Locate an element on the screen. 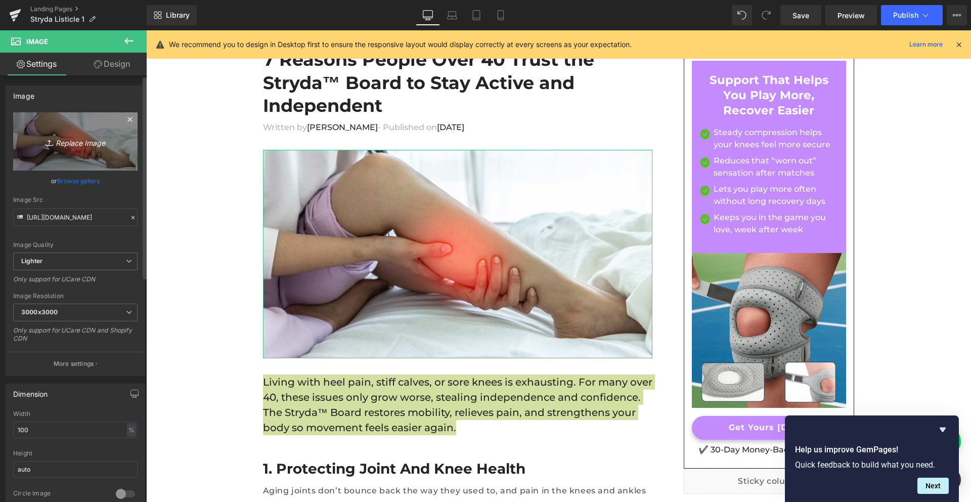  span: Publish is located at coordinates (906, 15).